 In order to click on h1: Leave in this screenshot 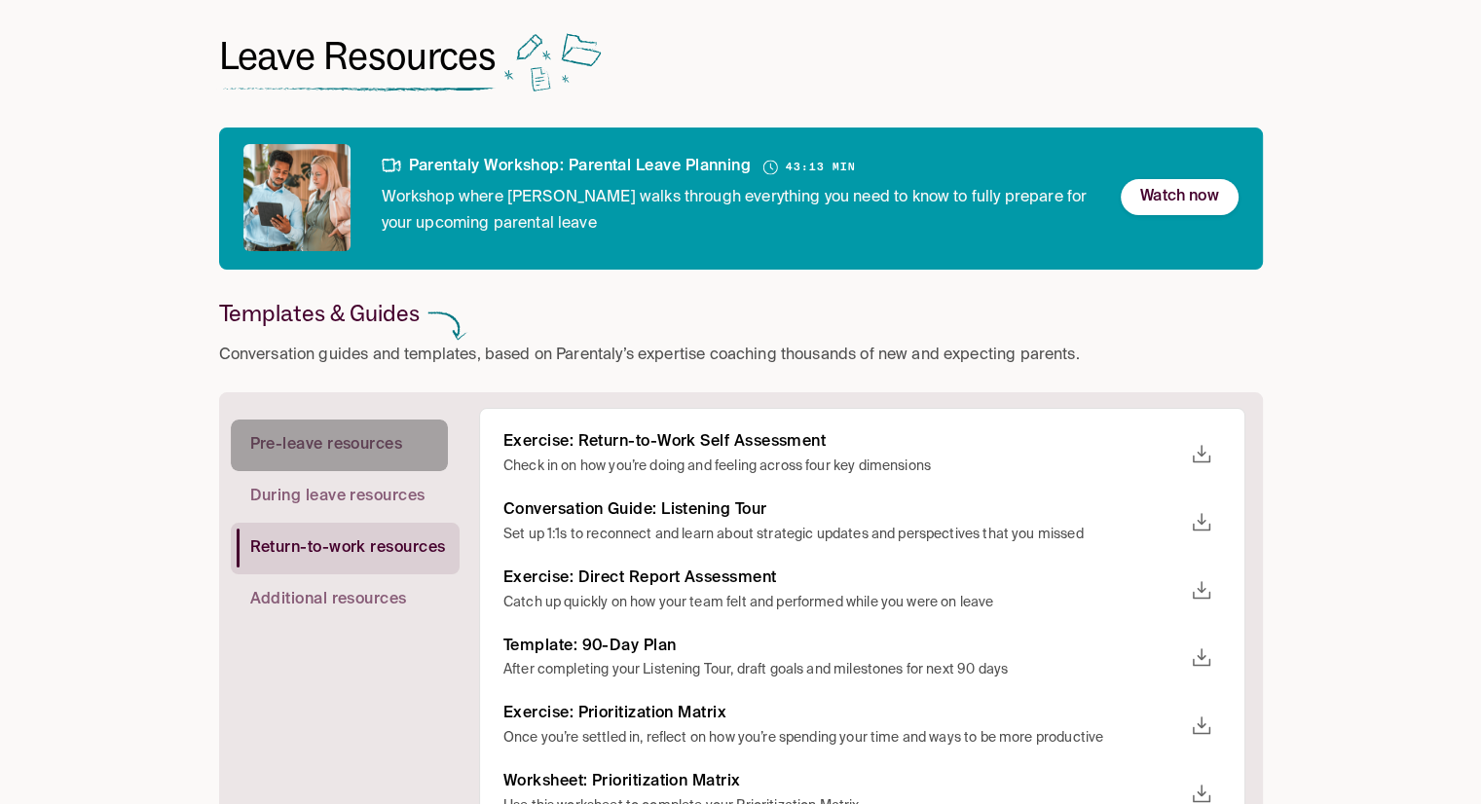, I will do `click(357, 56)`.